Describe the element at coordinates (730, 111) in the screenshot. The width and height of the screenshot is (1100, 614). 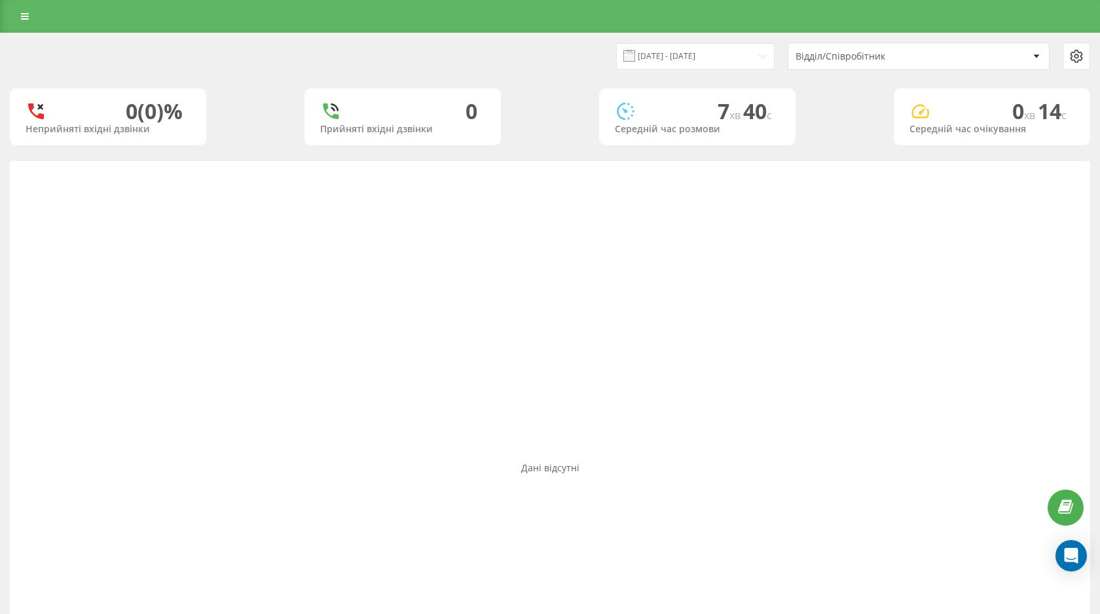
I see `span: 7` at that location.